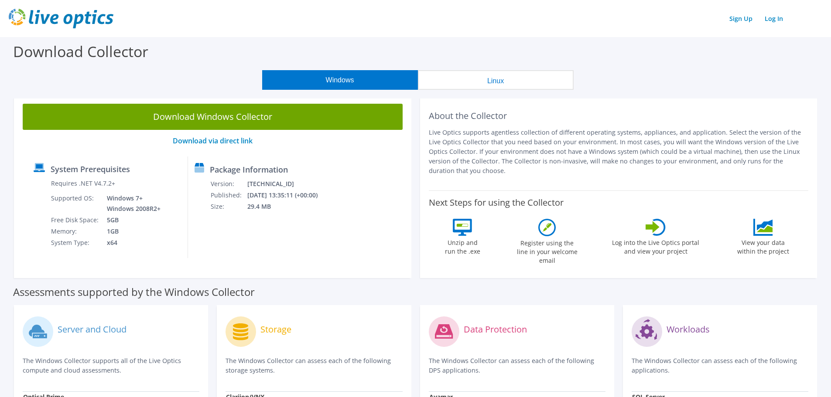  What do you see at coordinates (131, 243) in the screenshot?
I see `td: x64` at bounding box center [131, 243].